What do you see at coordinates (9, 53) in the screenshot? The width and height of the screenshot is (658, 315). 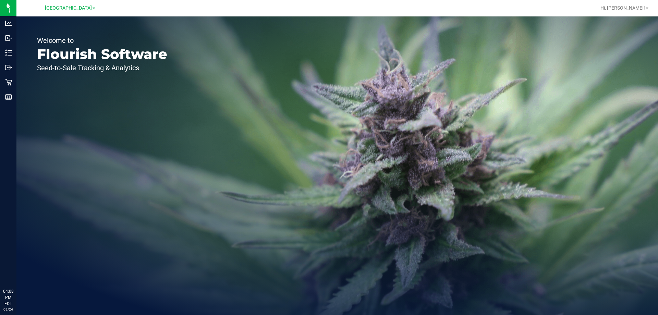 I see `inline-svg: Inventory` at bounding box center [9, 53].